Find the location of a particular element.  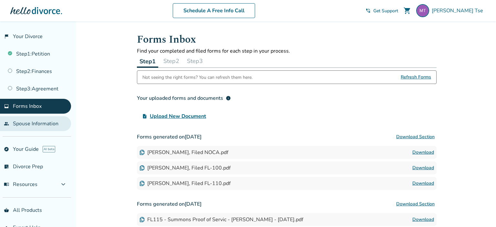

span: explore is located at coordinates (6, 149).